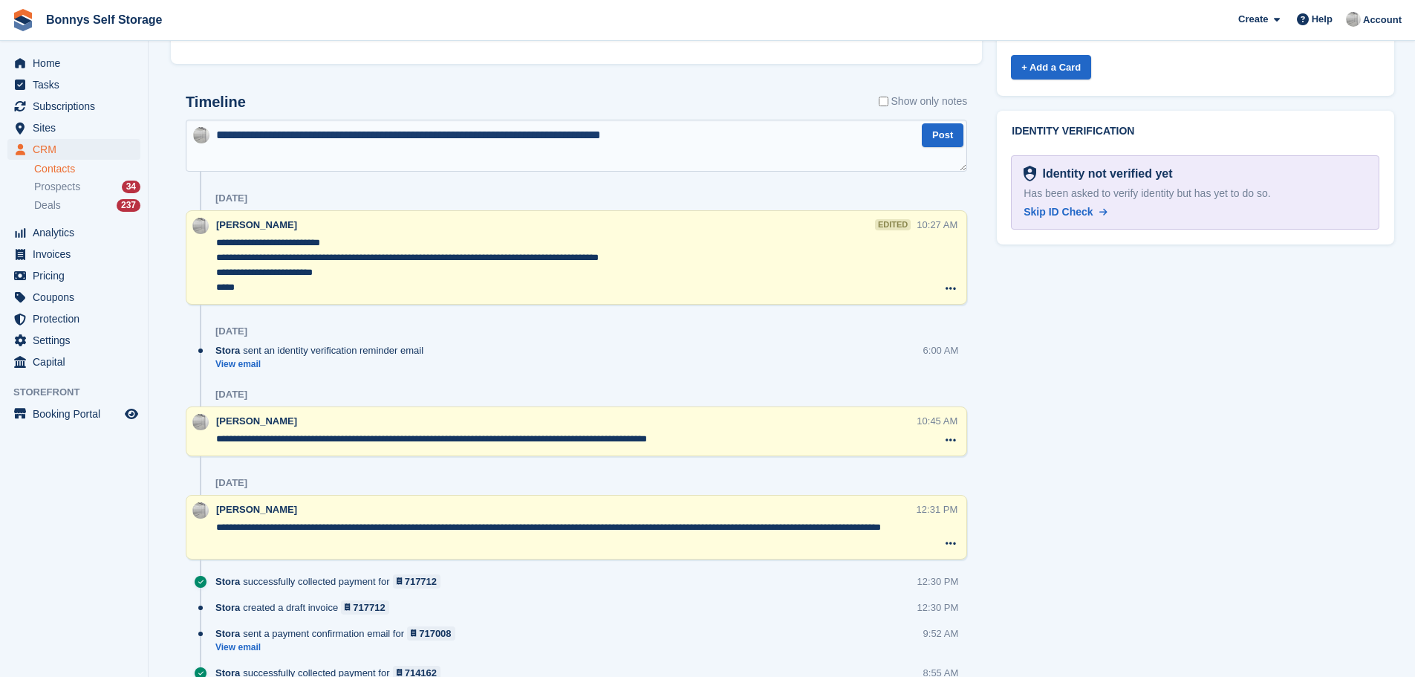 This screenshot has height=677, width=1415. I want to click on span: Skip ID Check, so click(1058, 212).